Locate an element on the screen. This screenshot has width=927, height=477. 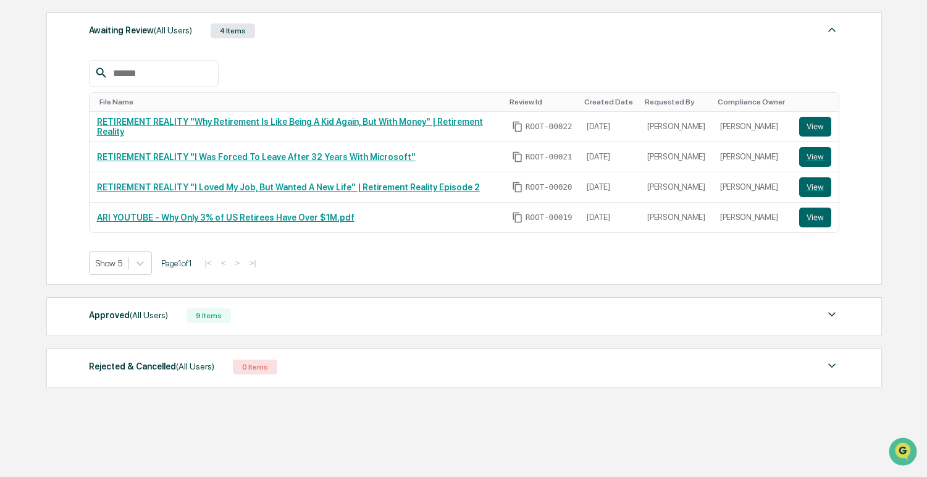
span: ROOT-00021 is located at coordinates (549, 157).